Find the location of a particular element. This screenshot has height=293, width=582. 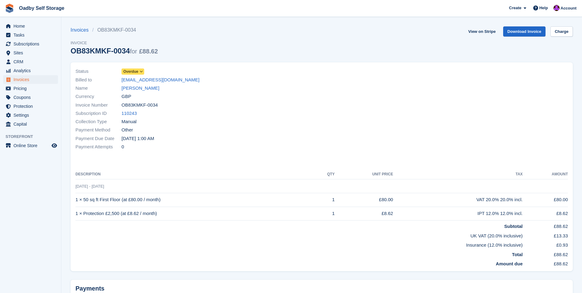

a: Download Invoice is located at coordinates (525, 31).